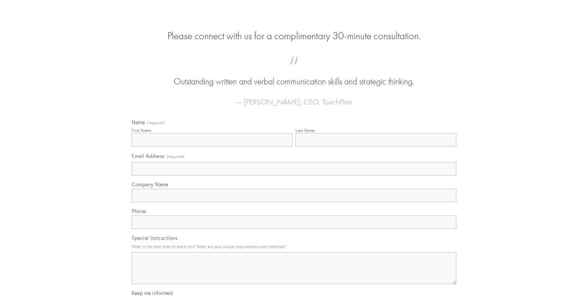 The height and width of the screenshot is (299, 588). Describe the element at coordinates (150, 184) in the screenshot. I see `span: Company Name` at that location.